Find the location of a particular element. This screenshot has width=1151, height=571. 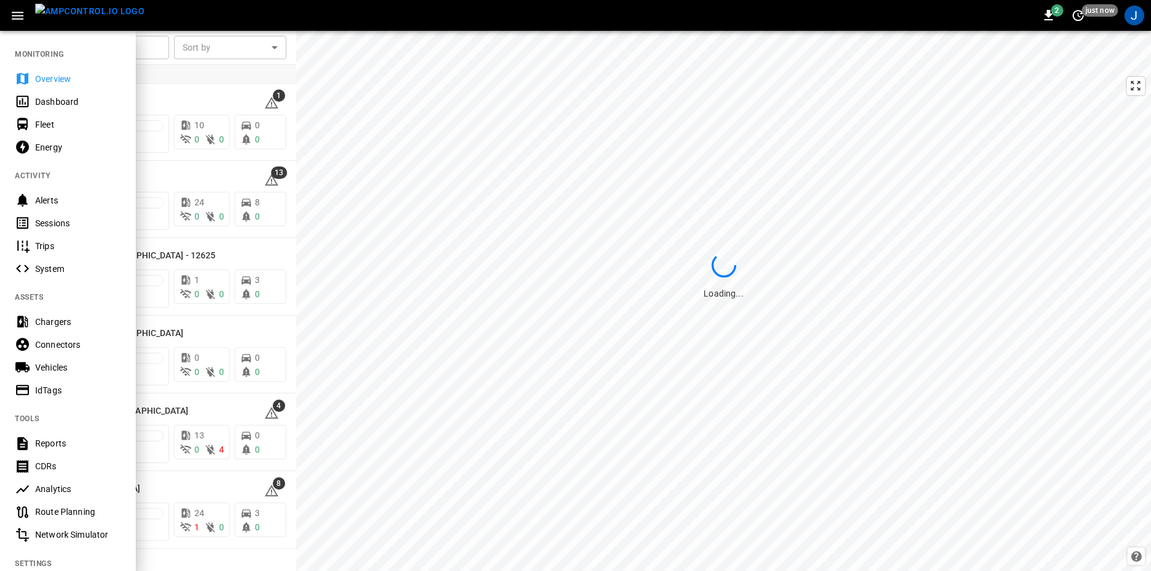

div: Route Planning is located at coordinates (78, 512).